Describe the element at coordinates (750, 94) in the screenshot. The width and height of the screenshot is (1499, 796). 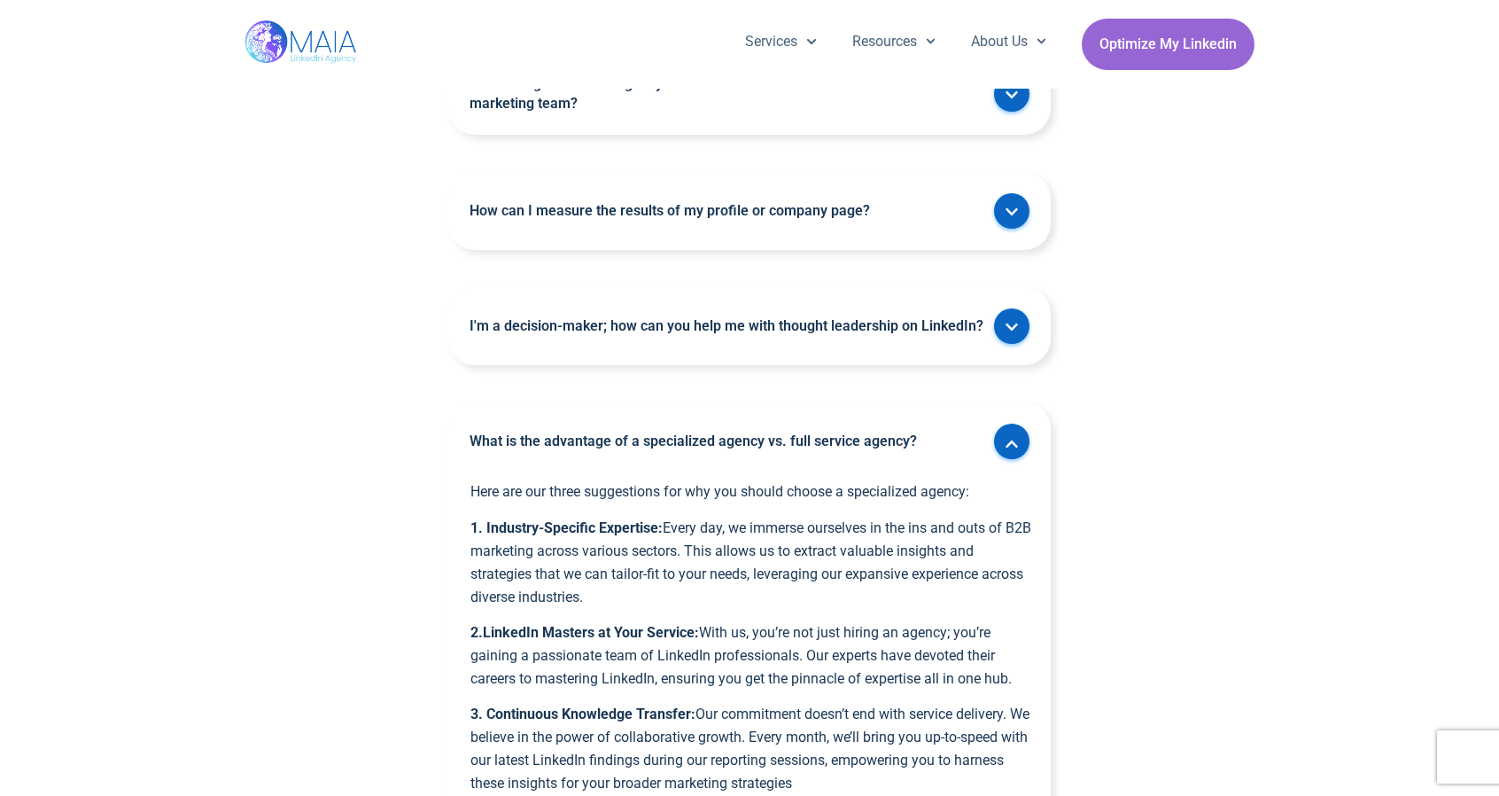
I see `div: Does hiring a LinkedIn Agency make sense if I have an in-house sales & marketing team?` at that location.